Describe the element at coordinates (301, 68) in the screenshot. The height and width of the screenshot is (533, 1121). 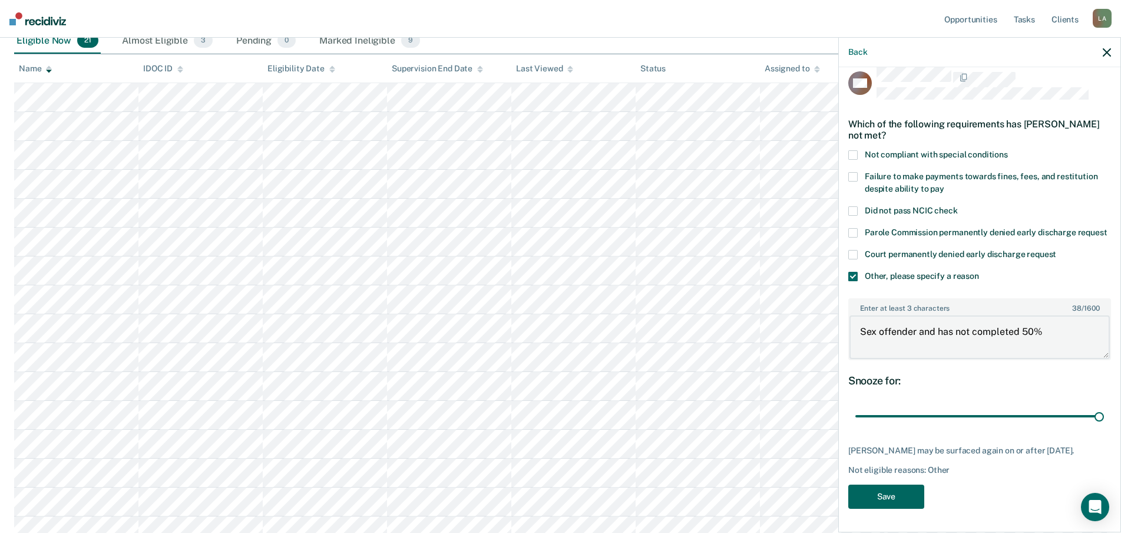
I see `div: Eligibility Date` at that location.